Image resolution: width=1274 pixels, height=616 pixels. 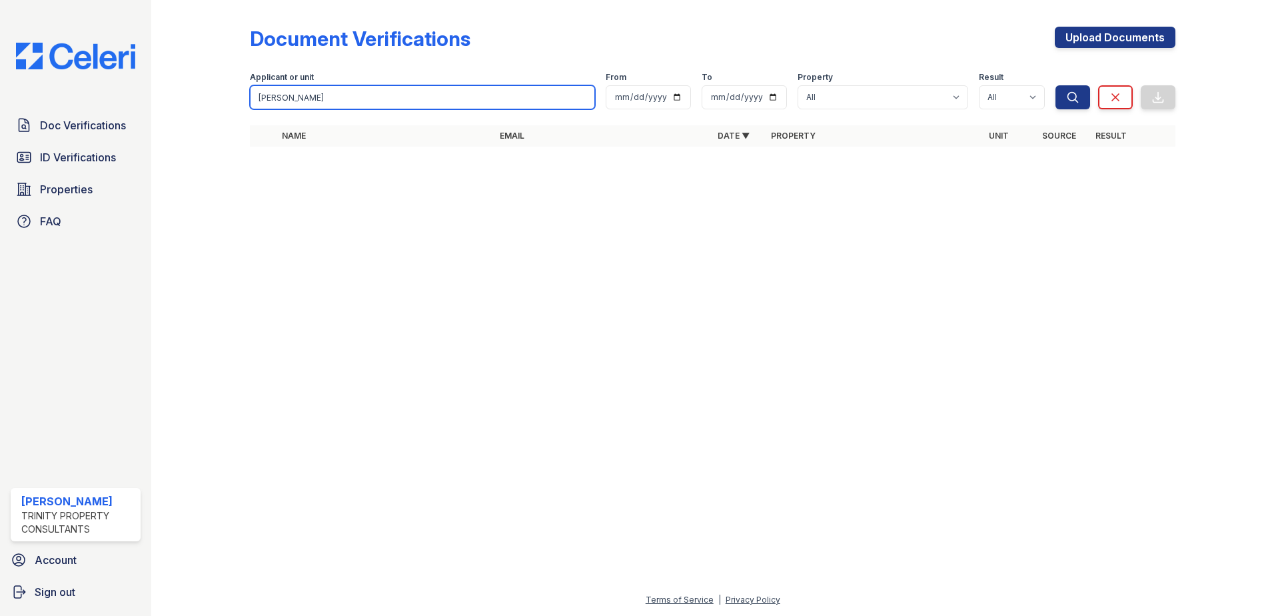 I want to click on label: To, so click(x=707, y=77).